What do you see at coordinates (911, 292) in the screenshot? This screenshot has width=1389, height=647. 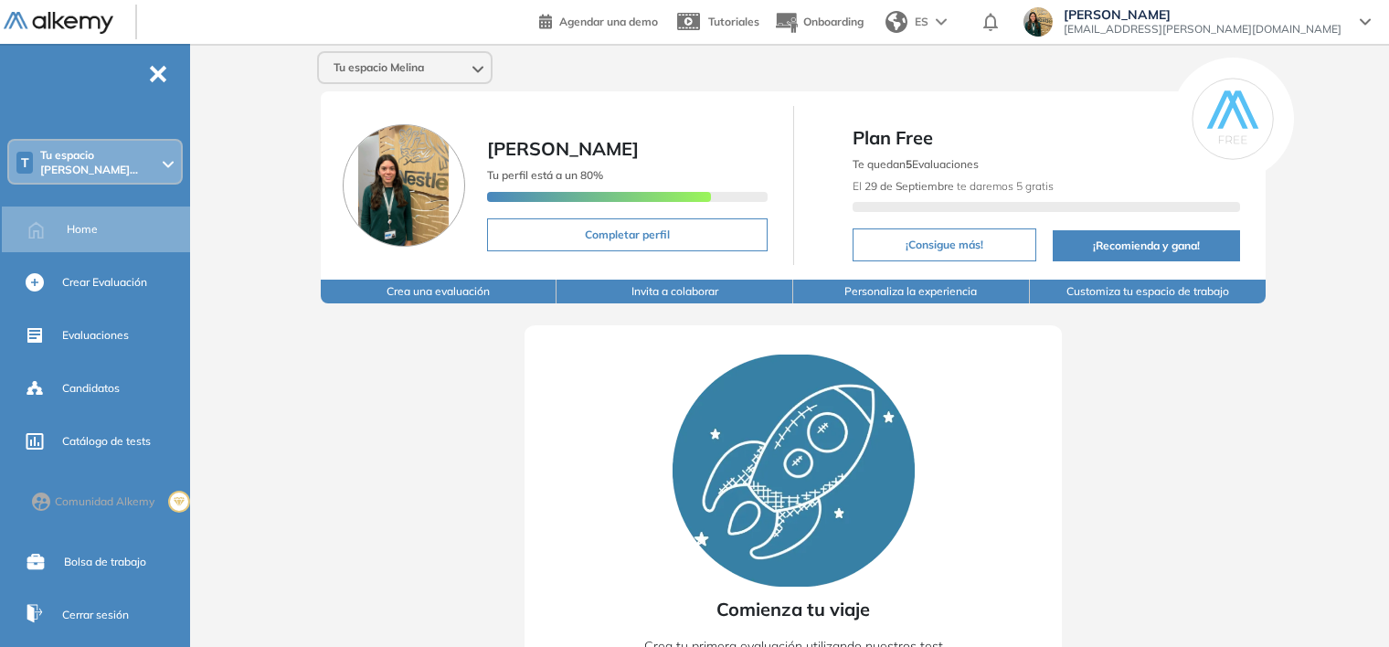 I see `button: Personaliza la experiencia` at bounding box center [911, 292].